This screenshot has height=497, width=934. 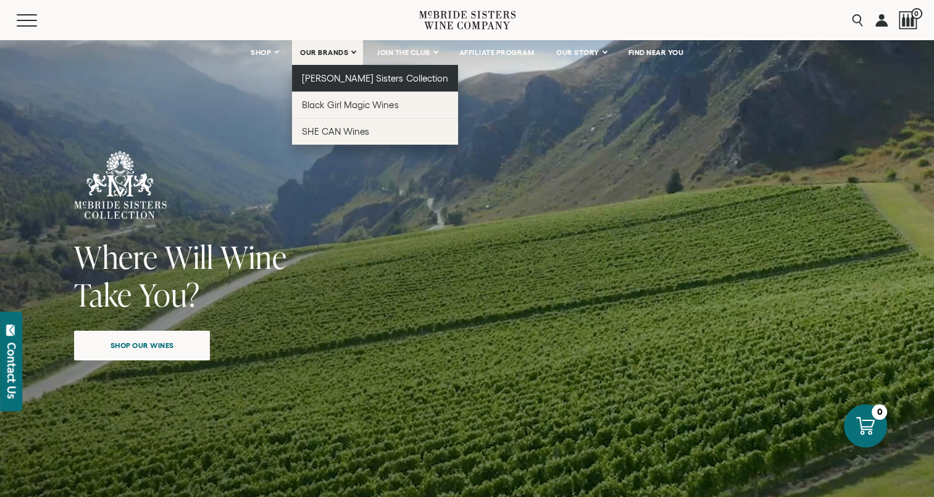 I want to click on a: OUR STORY, so click(x=581, y=52).